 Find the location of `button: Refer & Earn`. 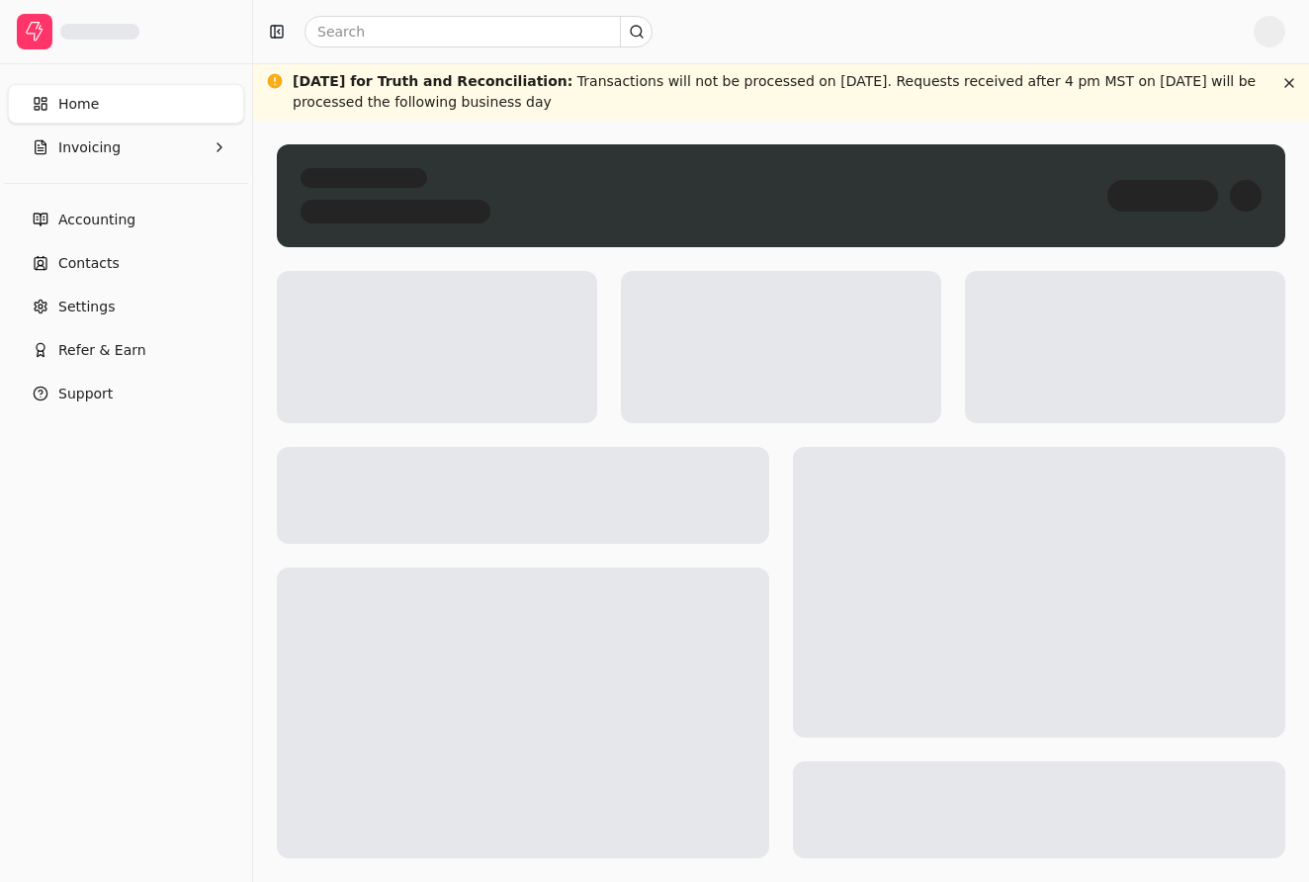

button: Refer & Earn is located at coordinates (126, 350).